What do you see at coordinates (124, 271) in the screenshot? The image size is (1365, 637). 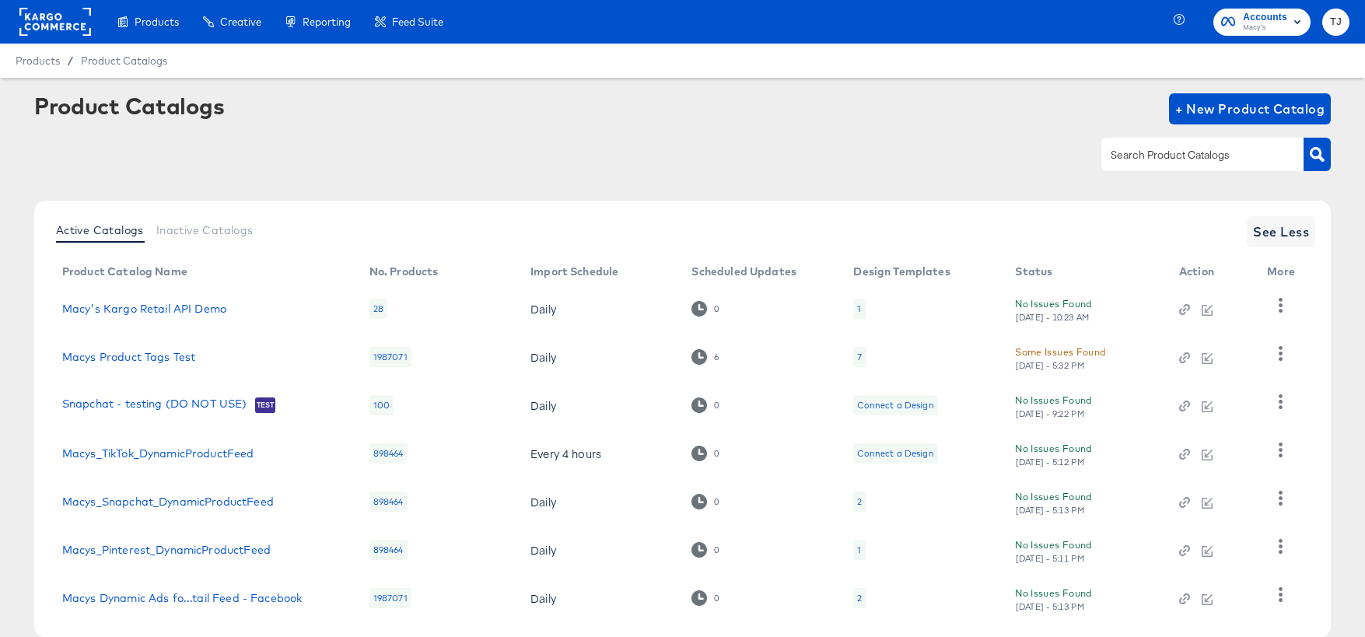 I see `div: Product Catalog Name` at bounding box center [124, 271].